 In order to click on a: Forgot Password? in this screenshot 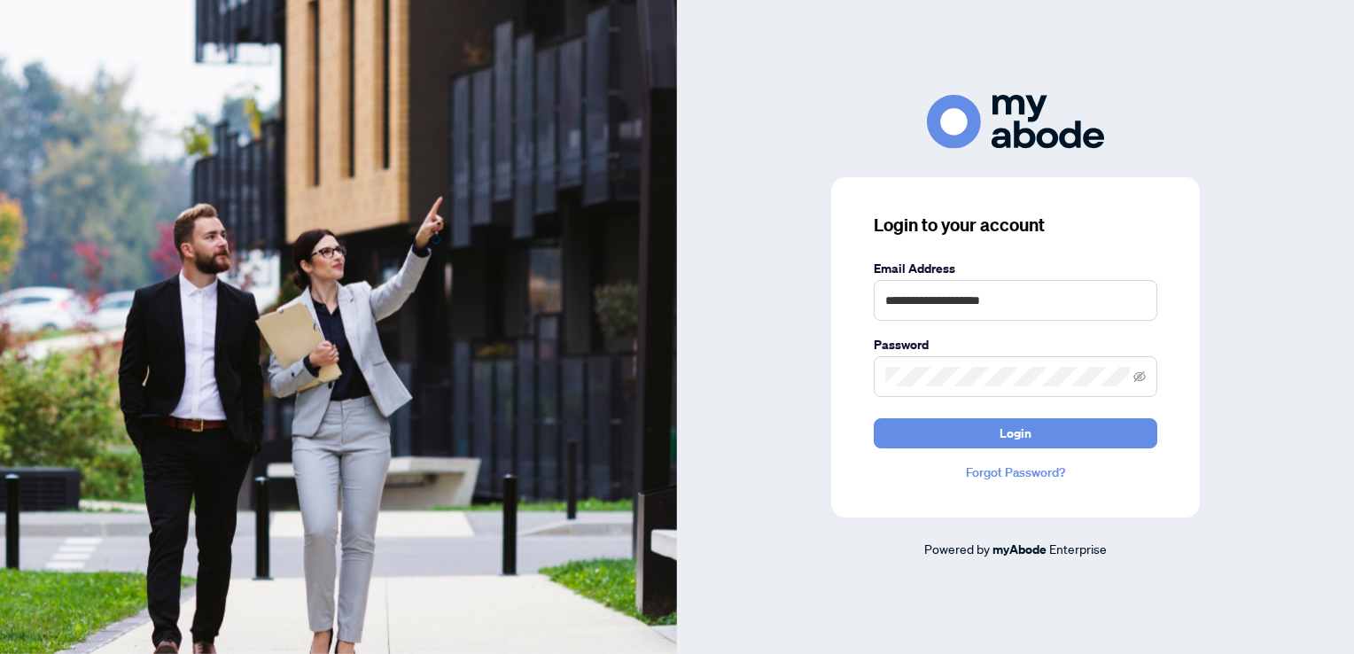, I will do `click(1015, 472)`.